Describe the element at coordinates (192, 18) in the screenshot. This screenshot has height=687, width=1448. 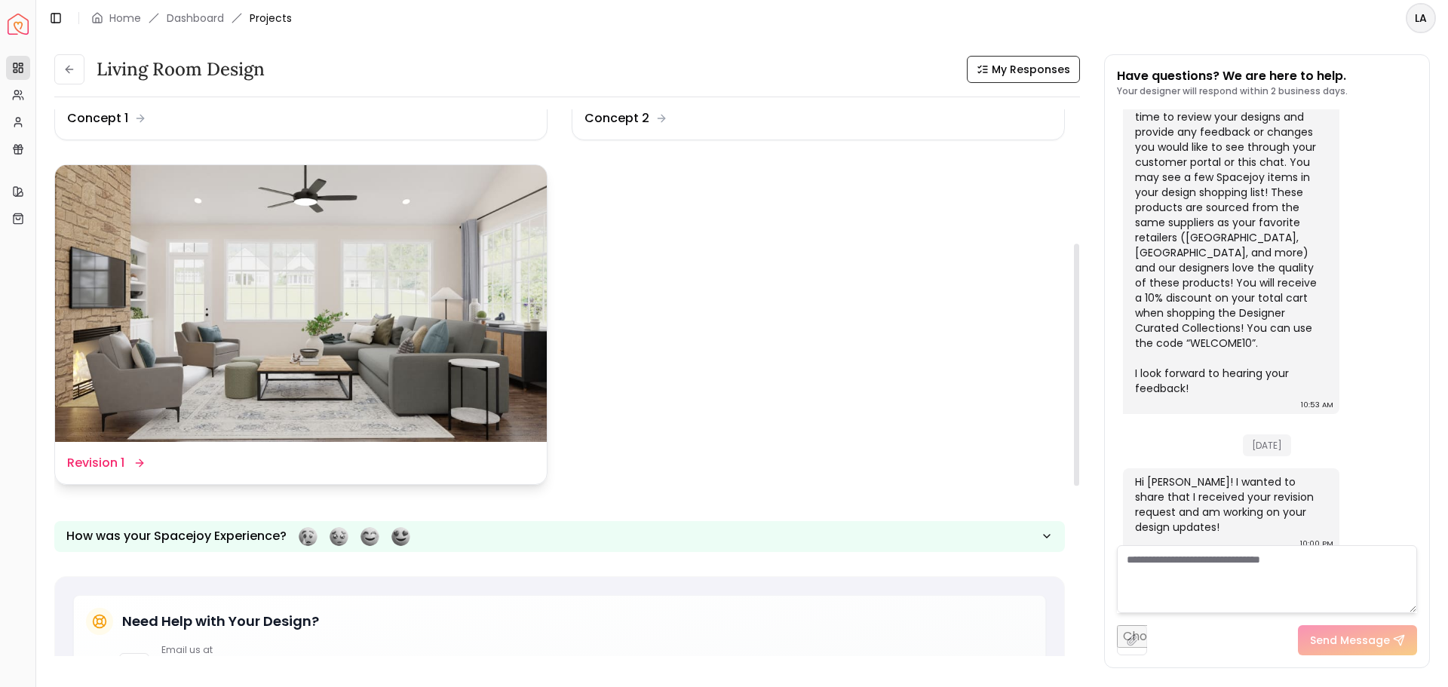
I see `nav: breadcrumb` at that location.